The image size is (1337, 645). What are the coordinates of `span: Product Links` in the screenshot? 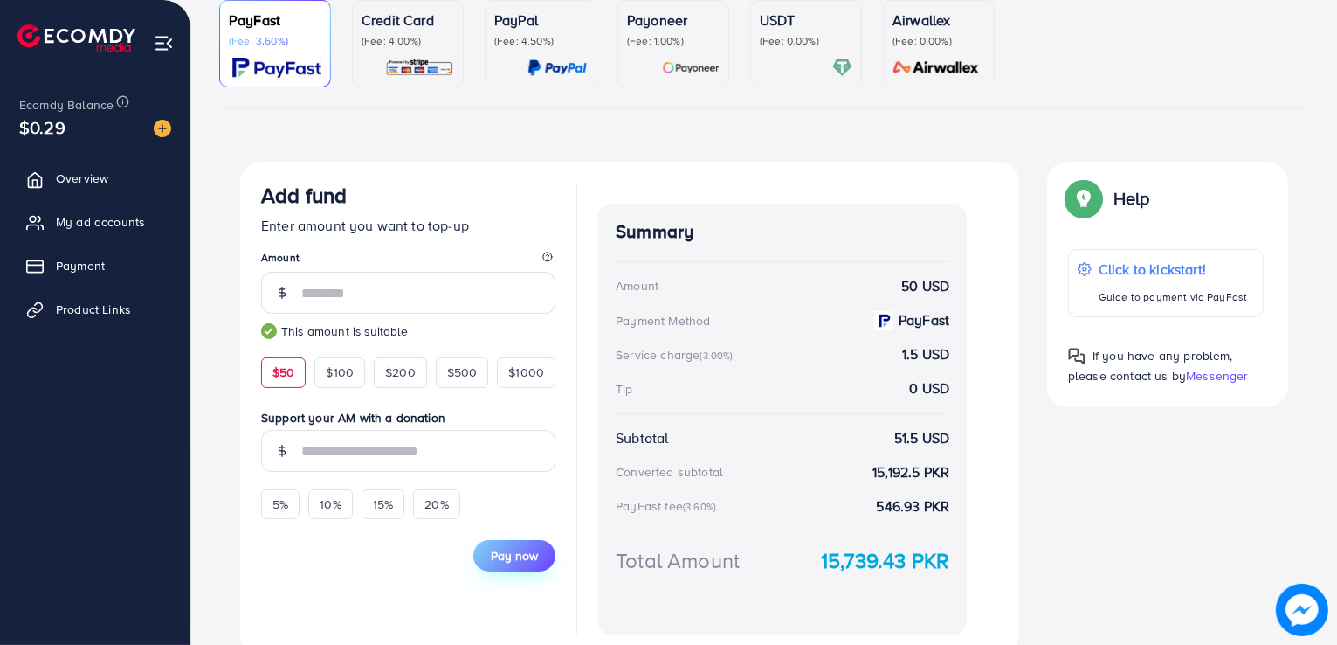 It's located at (93, 309).